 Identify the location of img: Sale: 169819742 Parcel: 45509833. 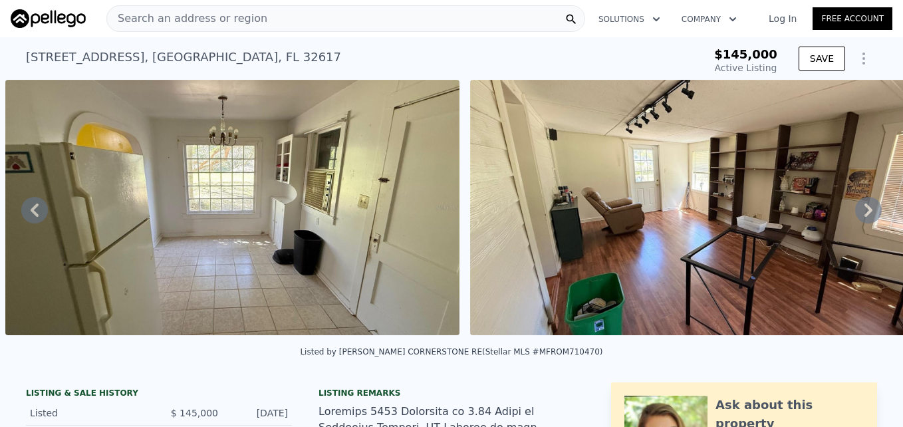
(232, 207).